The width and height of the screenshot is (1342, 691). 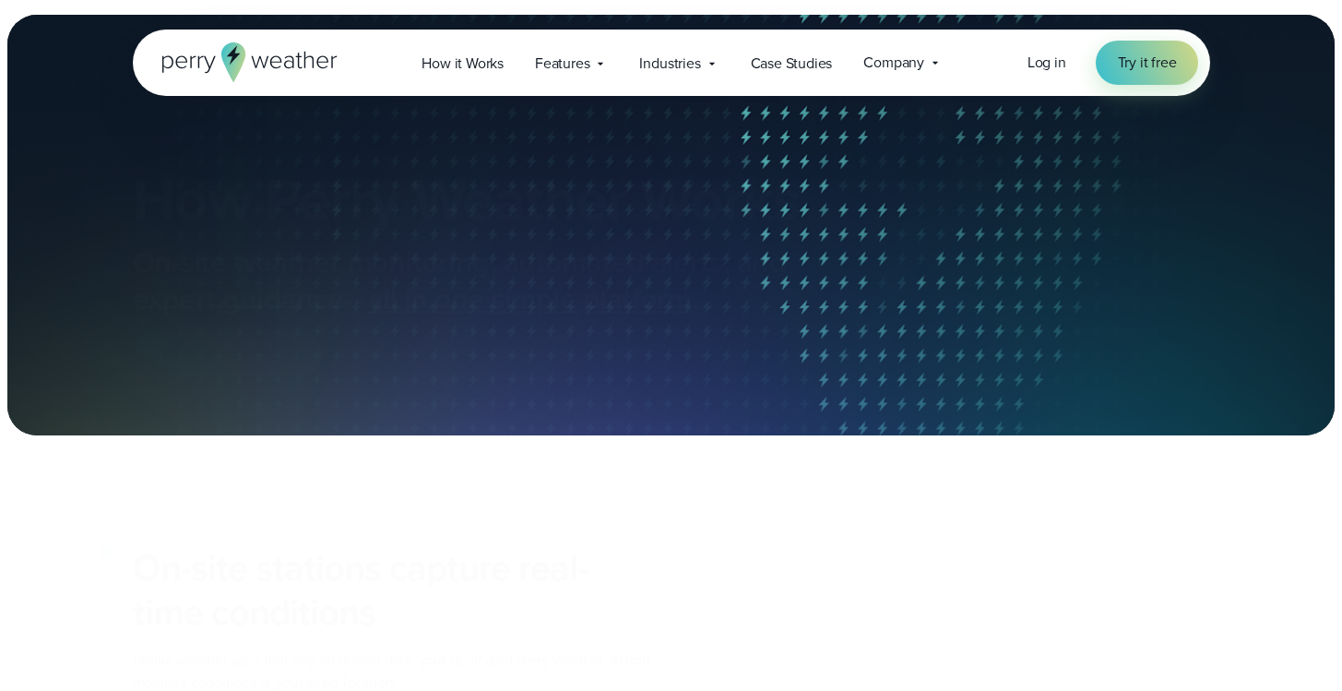 What do you see at coordinates (792, 63) in the screenshot?
I see `a: Case Studies` at bounding box center [792, 63].